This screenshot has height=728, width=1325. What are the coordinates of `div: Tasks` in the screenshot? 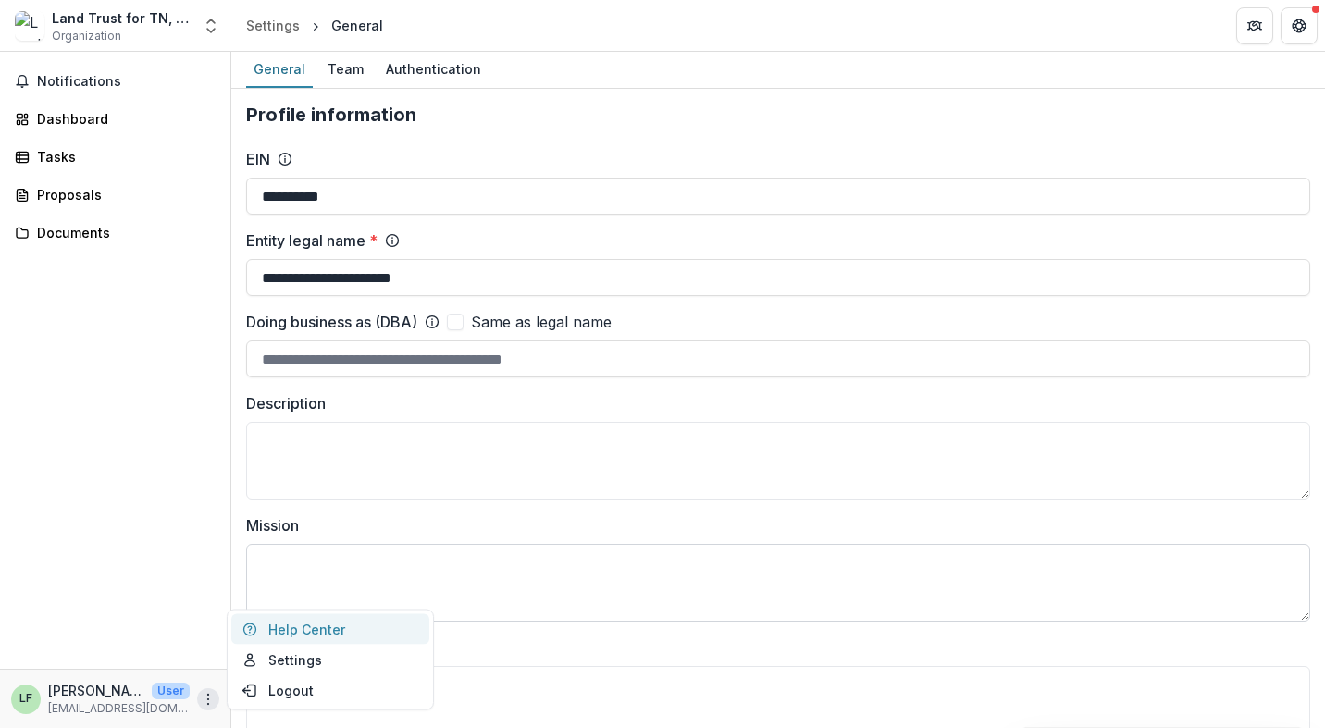 It's located at (122, 156).